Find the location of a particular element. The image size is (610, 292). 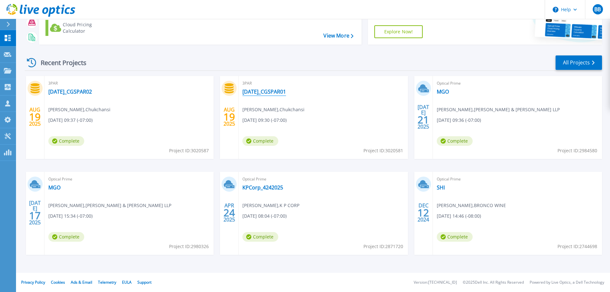

span: Project ID: 2744698 is located at coordinates (577, 246).